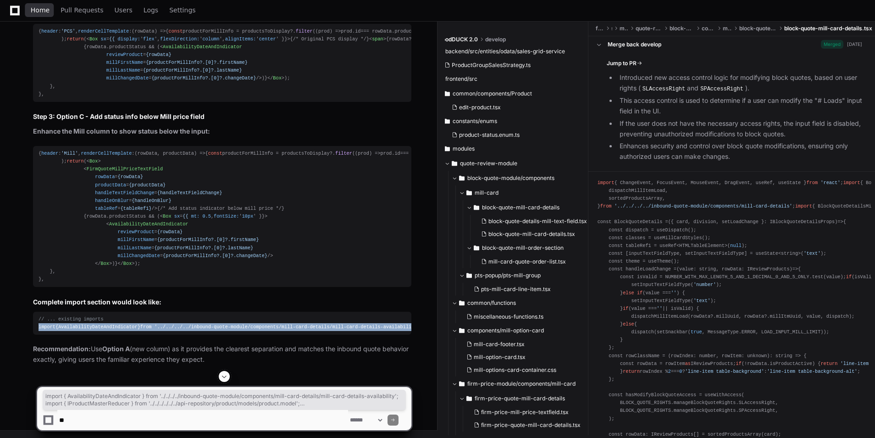 This screenshot has height=438, width=875. Describe the element at coordinates (505, 121) in the screenshot. I see `button: constants/enums` at that location.